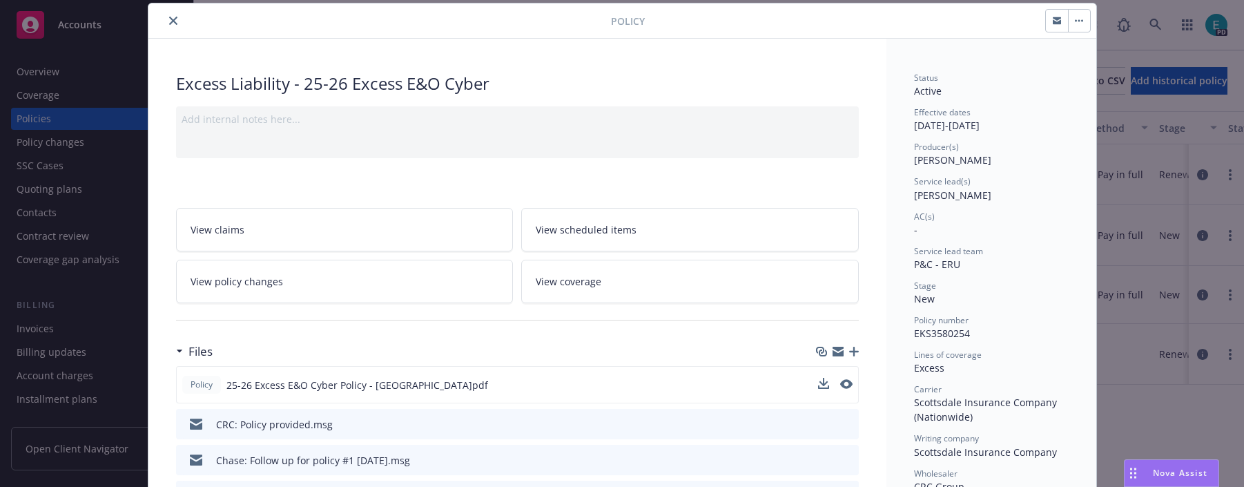  What do you see at coordinates (929, 367) in the screenshot?
I see `span: Excess` at bounding box center [929, 367].